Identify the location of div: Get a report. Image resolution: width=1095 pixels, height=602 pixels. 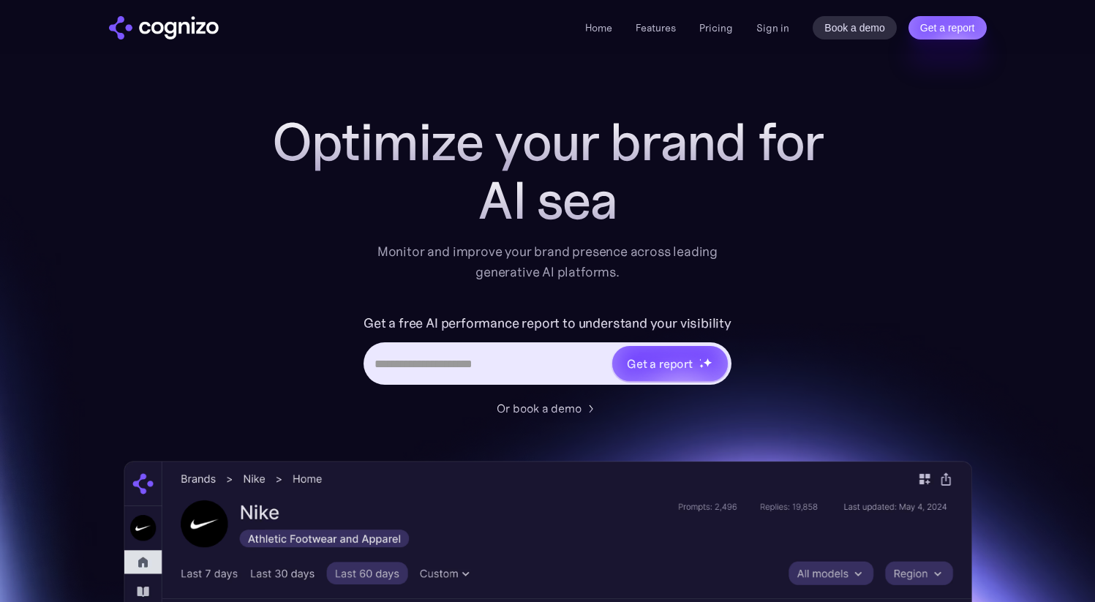
(660, 364).